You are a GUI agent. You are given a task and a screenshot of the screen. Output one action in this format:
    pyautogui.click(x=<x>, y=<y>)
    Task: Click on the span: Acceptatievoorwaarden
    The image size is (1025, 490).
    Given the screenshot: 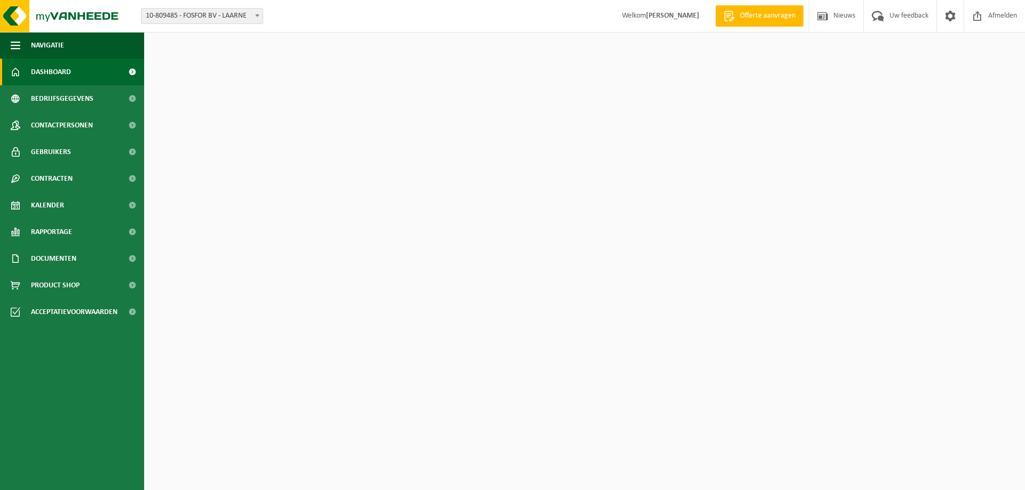 What is the action you would take?
    pyautogui.click(x=74, y=312)
    